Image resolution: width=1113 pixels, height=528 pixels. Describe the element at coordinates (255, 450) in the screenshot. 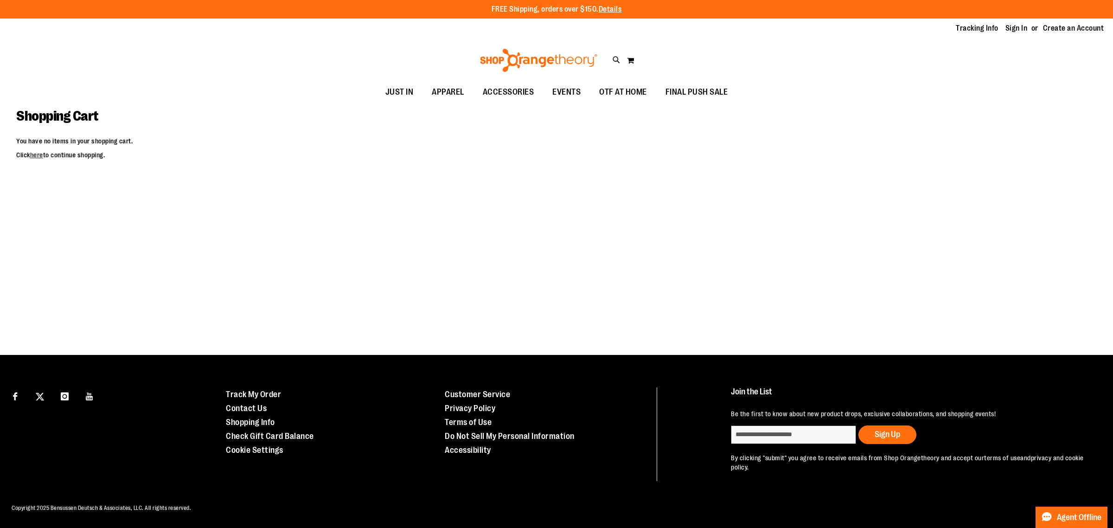

I see `a: Cookie Settings` at that location.